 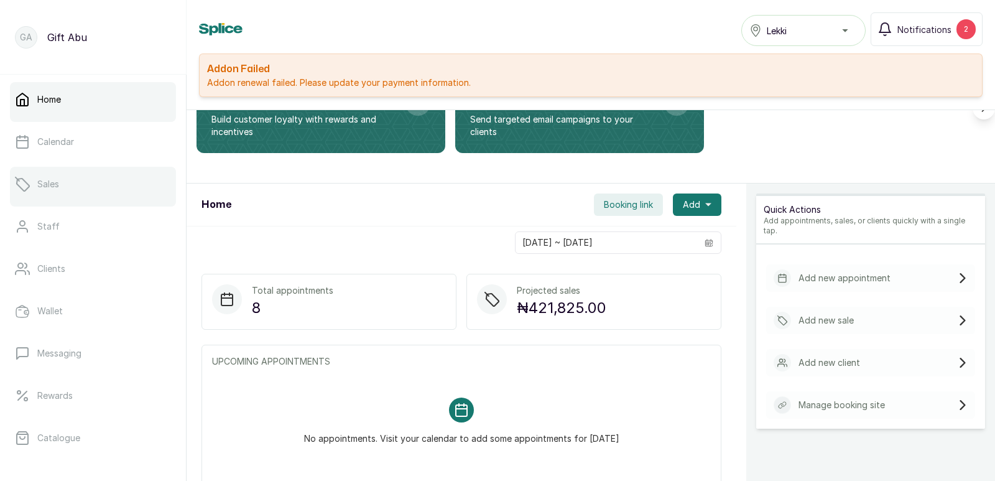 What do you see at coordinates (591, 69) in the screenshot?
I see `h2: Addon Failed` at bounding box center [591, 69].